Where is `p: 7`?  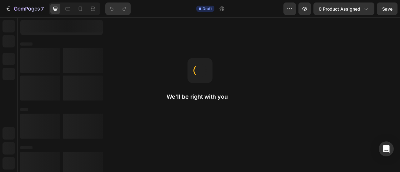
p: 7 is located at coordinates (42, 9).